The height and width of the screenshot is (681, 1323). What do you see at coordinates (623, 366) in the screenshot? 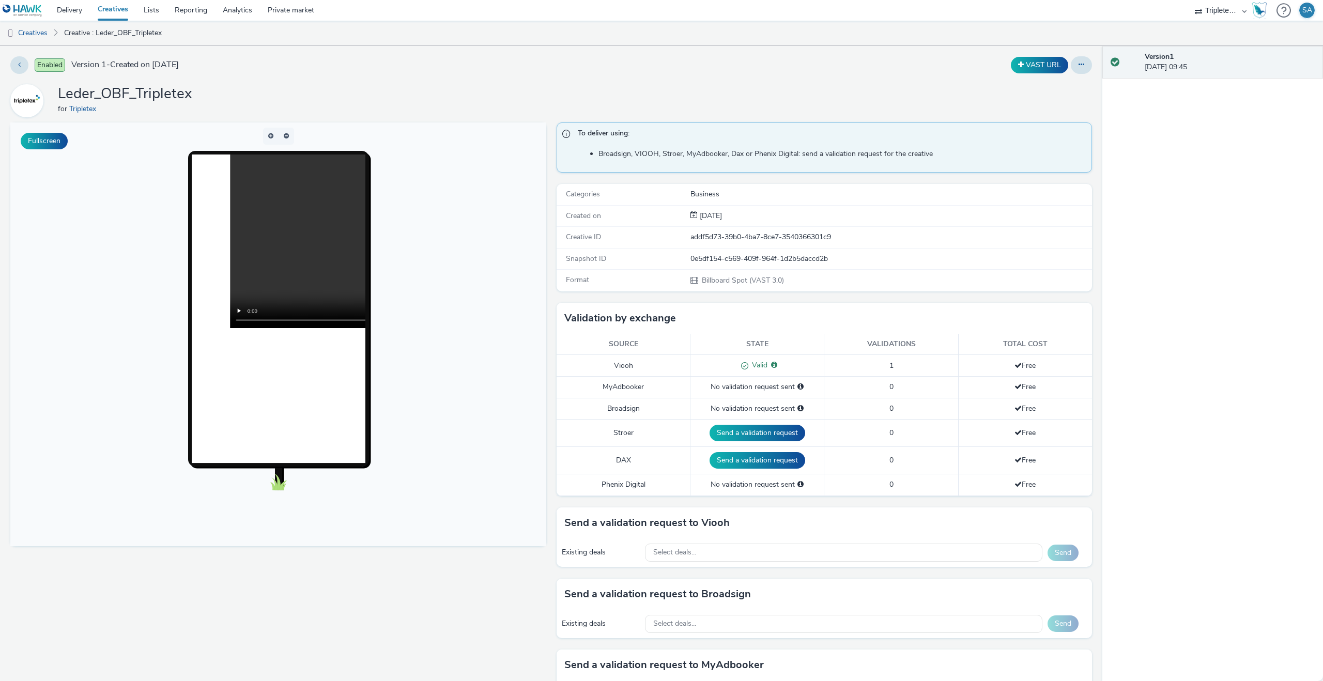
I see `td: Viooh` at bounding box center [623, 366].